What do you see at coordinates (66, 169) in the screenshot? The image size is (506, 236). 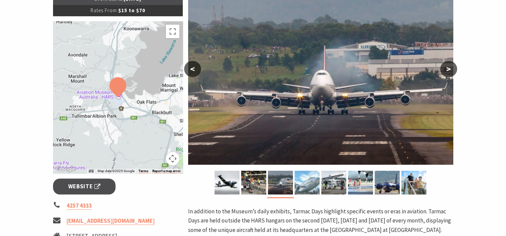 I see `img: Google` at bounding box center [66, 169].